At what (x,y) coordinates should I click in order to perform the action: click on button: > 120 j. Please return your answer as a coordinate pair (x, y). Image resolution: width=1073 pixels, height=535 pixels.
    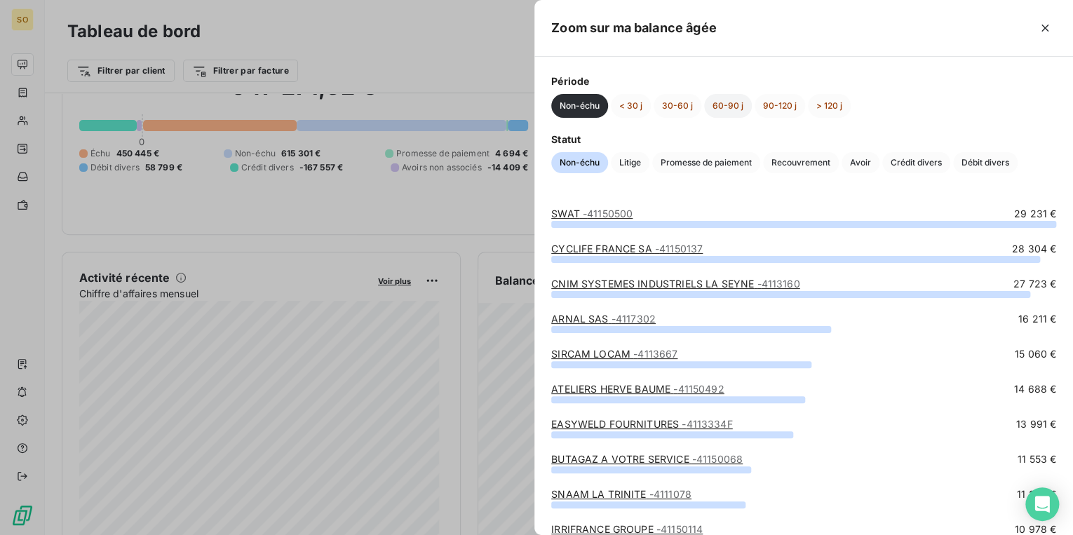
    Looking at the image, I should click on (829, 106).